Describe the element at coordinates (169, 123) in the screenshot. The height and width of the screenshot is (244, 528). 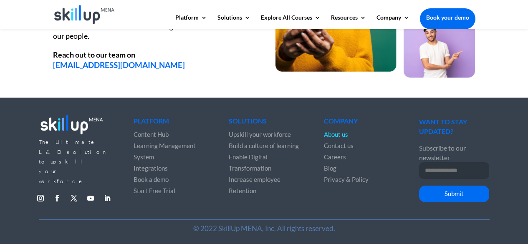
I see `h4: Platform` at that location.